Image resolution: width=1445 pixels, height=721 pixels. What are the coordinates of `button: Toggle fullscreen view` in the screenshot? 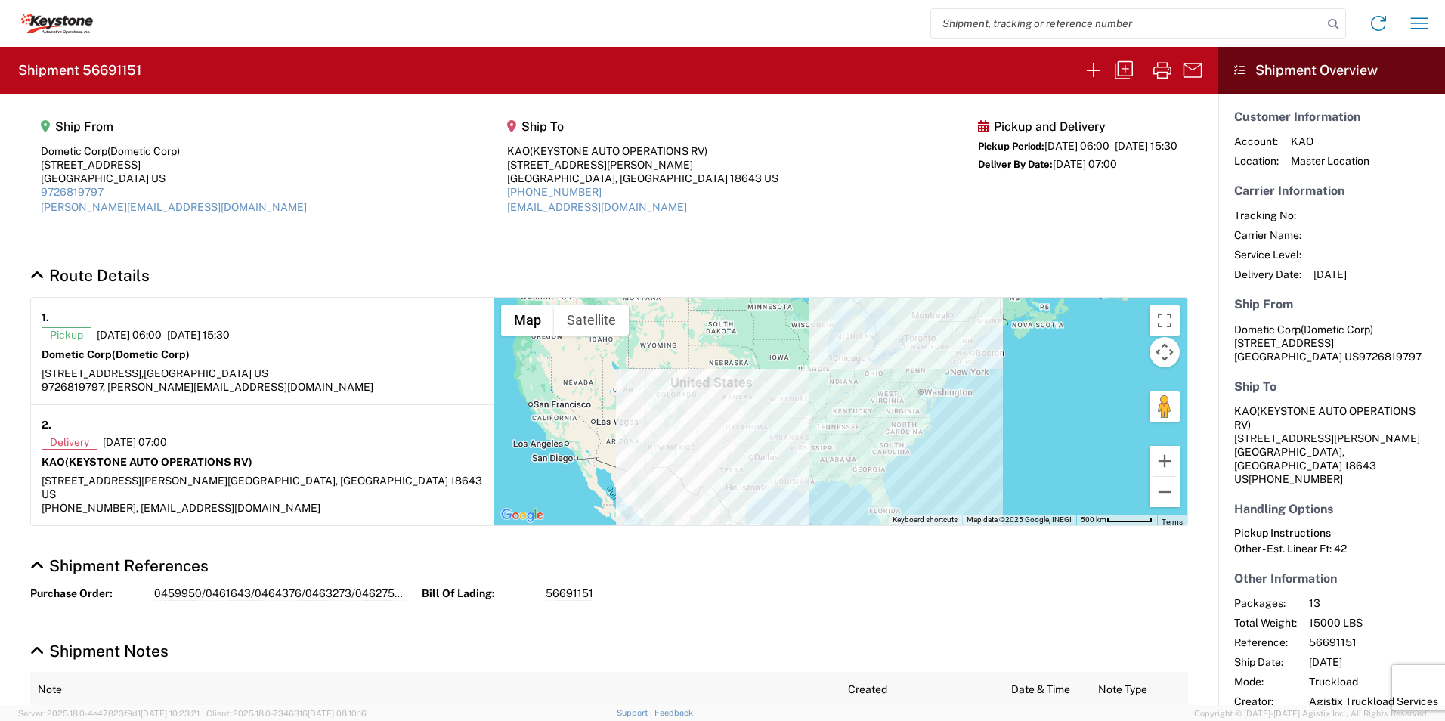 It's located at (1164, 320).